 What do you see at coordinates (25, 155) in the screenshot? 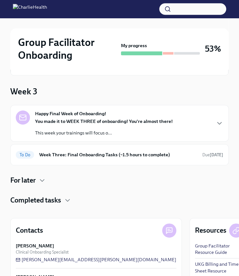
I see `span: To Do` at bounding box center [25, 155].